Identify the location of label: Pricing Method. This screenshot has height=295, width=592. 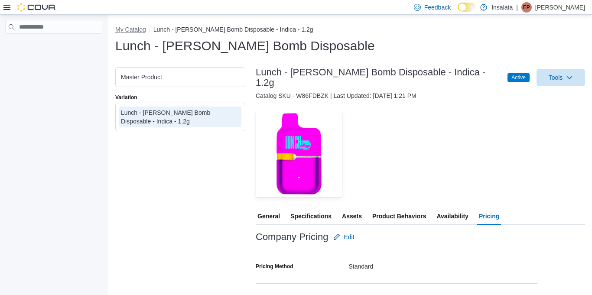
(274, 266).